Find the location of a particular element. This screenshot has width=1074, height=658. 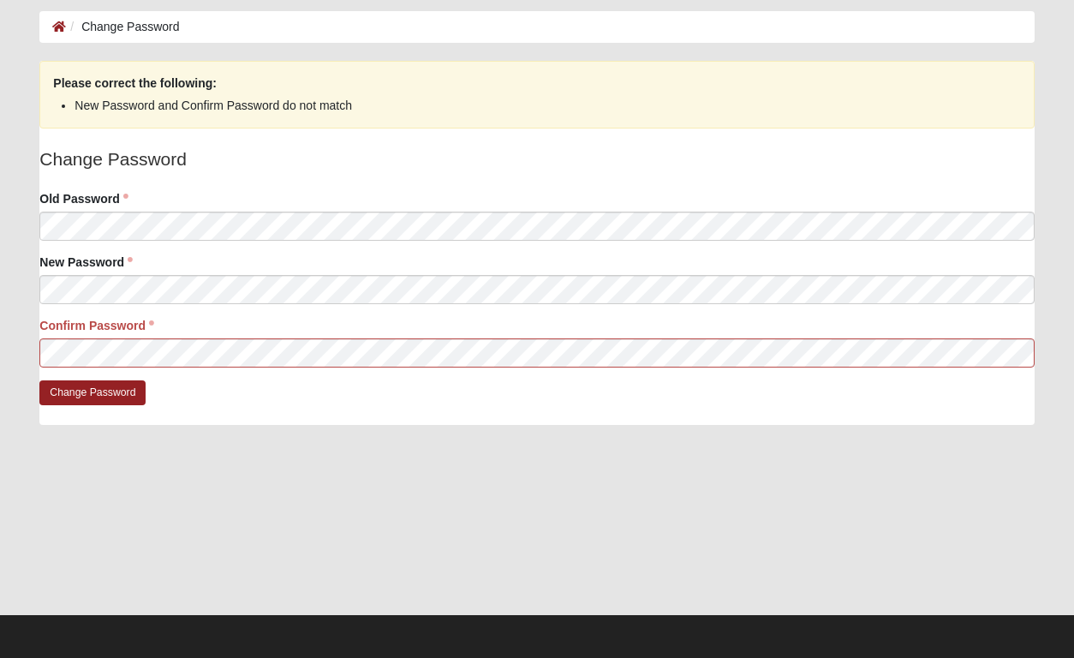

label: Confirm Password is located at coordinates (97, 325).